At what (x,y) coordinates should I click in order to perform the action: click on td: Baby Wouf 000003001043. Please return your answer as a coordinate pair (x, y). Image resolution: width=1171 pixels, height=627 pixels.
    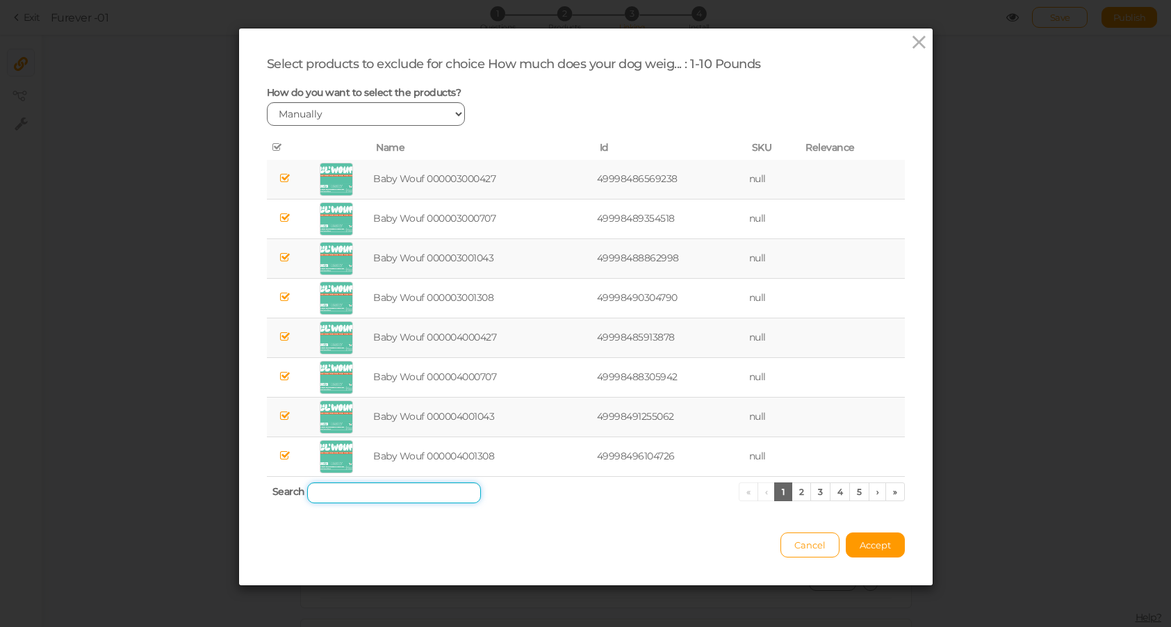
    Looking at the image, I should click on (482, 258).